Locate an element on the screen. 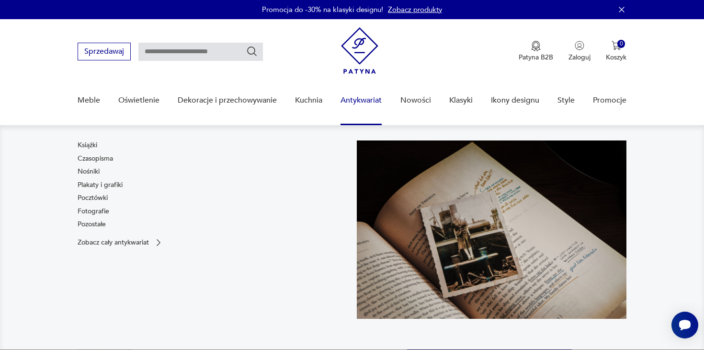 The height and width of the screenshot is (350, 704). a: Dekoracje i przechowywanie is located at coordinates (227, 100).